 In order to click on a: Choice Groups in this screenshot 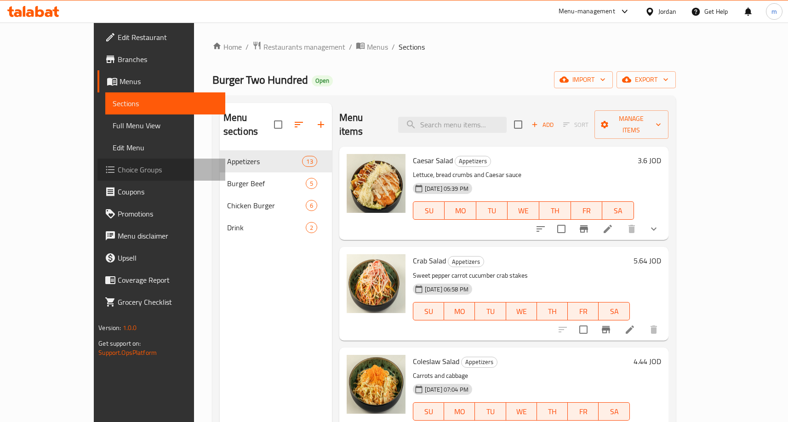, I will do `click(161, 170)`.